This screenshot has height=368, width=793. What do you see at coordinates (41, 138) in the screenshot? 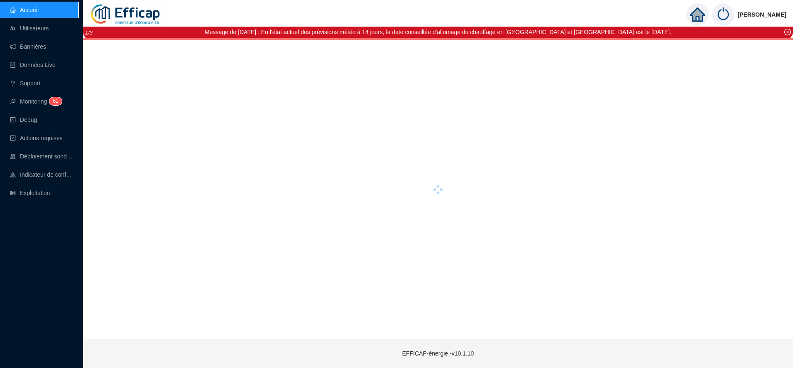
I see `span: Actions requises` at bounding box center [41, 138].